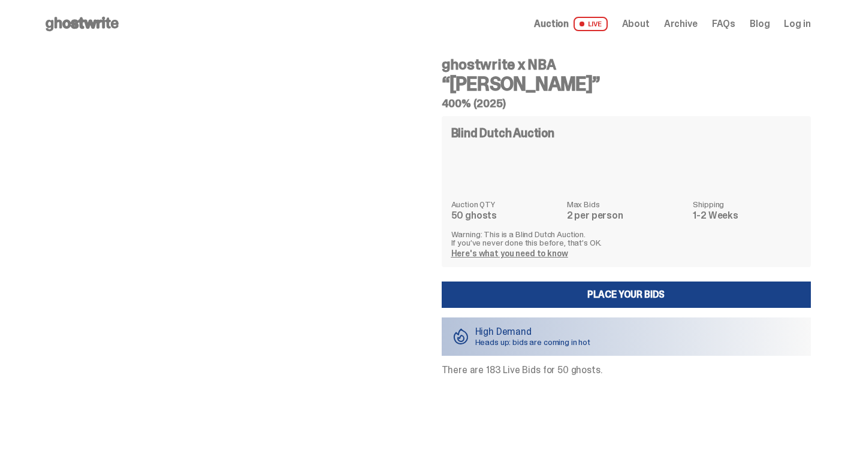  I want to click on a: Place your Bids, so click(626, 295).